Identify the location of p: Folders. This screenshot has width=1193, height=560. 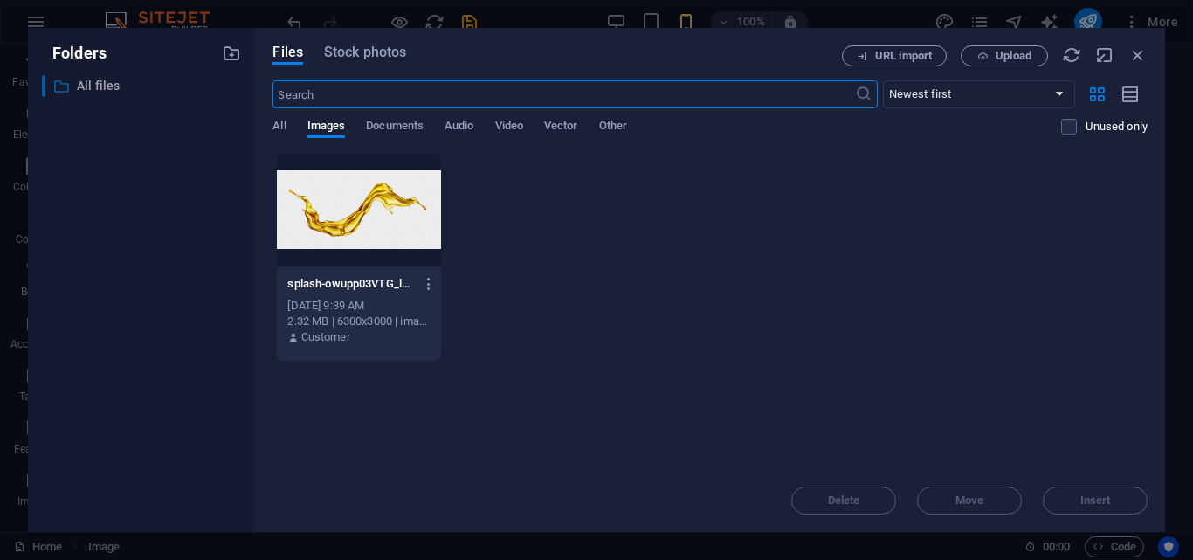
(74, 53).